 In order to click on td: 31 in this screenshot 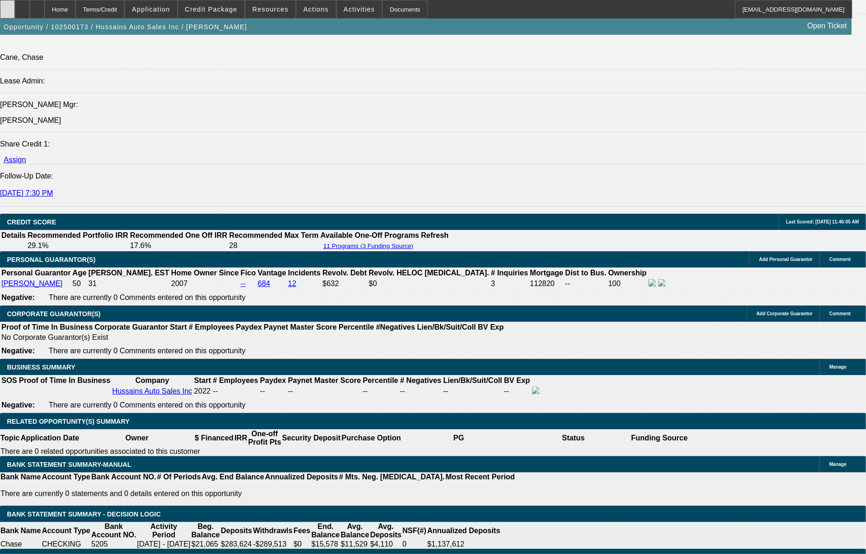, I will do `click(129, 284)`.